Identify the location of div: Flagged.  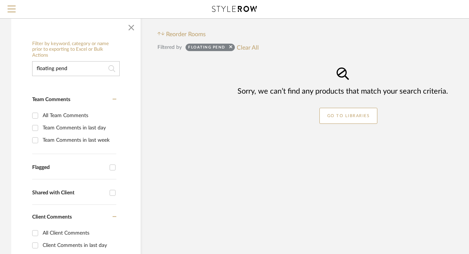
(69, 168).